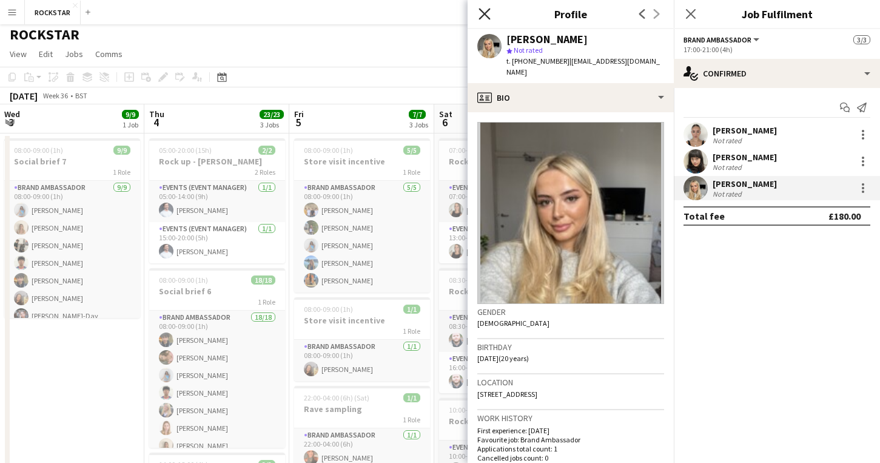 The height and width of the screenshot is (463, 880). What do you see at coordinates (419, 124) in the screenshot?
I see `div: 3 Jobs` at bounding box center [419, 124].